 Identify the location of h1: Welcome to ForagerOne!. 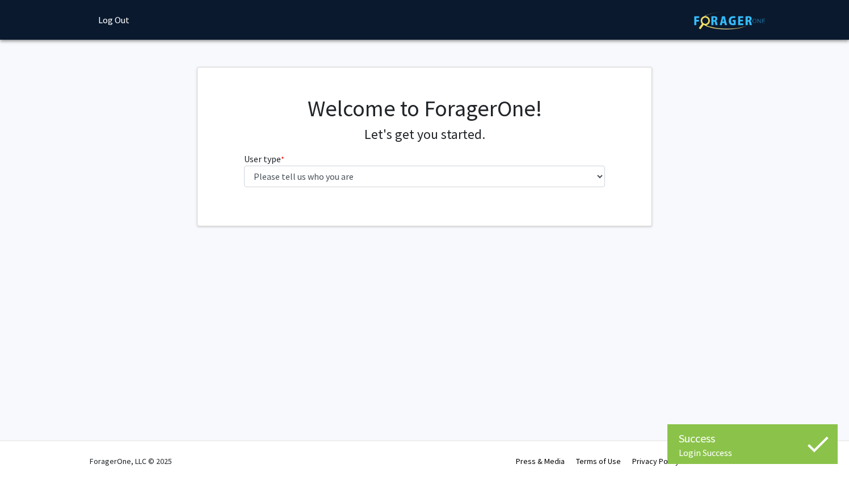
(424, 108).